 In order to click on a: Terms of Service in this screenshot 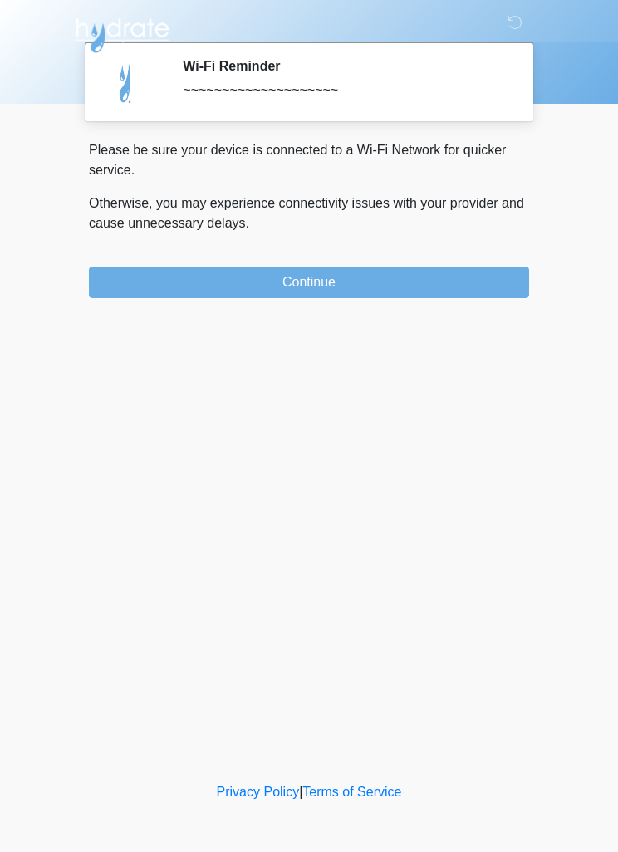, I will do `click(351, 791)`.